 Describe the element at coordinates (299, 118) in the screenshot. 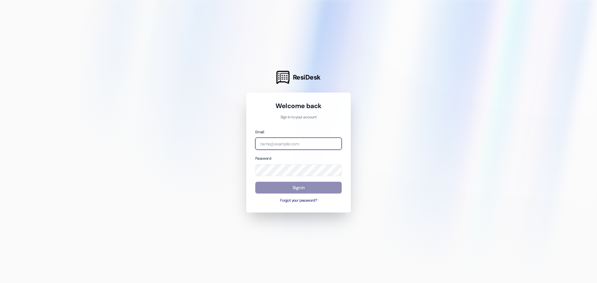

I see `p: Sign in to your account` at that location.